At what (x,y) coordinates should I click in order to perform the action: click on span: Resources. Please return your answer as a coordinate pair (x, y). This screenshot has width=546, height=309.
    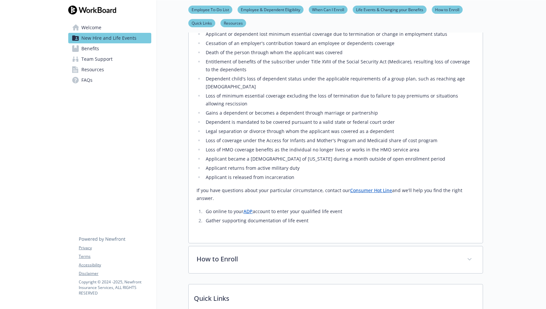
    Looking at the image, I should click on (93, 70).